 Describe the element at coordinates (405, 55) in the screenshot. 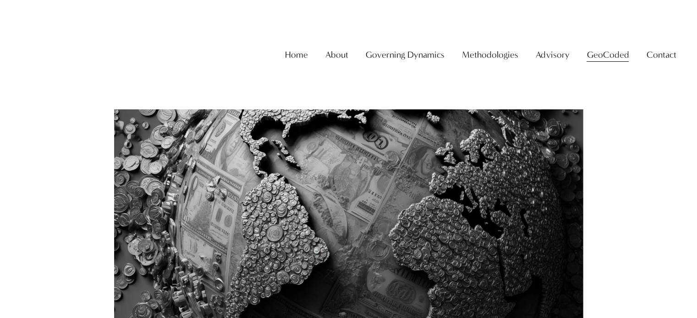

I see `span: Governing Dynamics` at that location.